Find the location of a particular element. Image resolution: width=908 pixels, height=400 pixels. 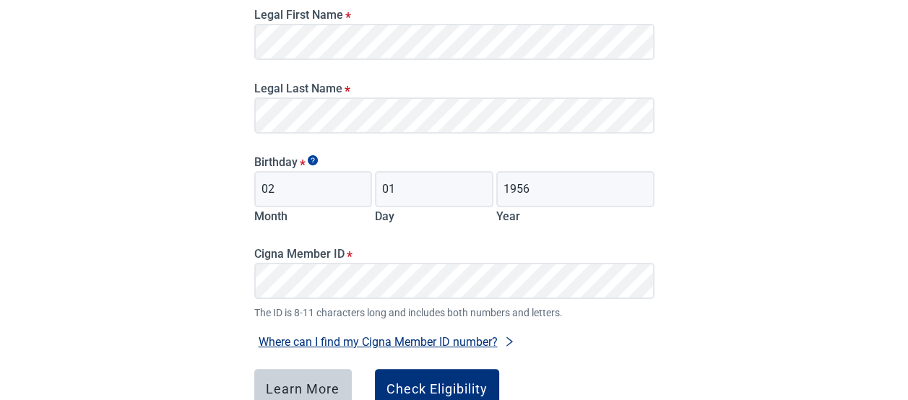

label: Month is located at coordinates (271, 216).